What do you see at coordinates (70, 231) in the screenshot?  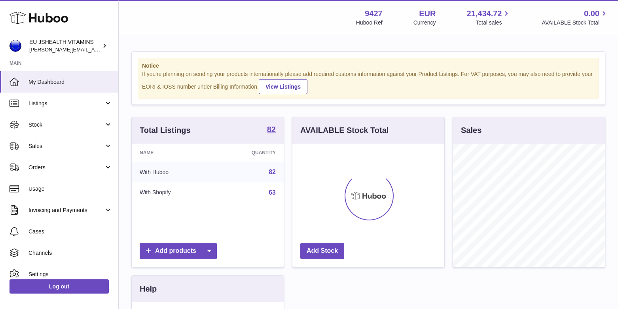 I see `span: Cases` at bounding box center [70, 231].